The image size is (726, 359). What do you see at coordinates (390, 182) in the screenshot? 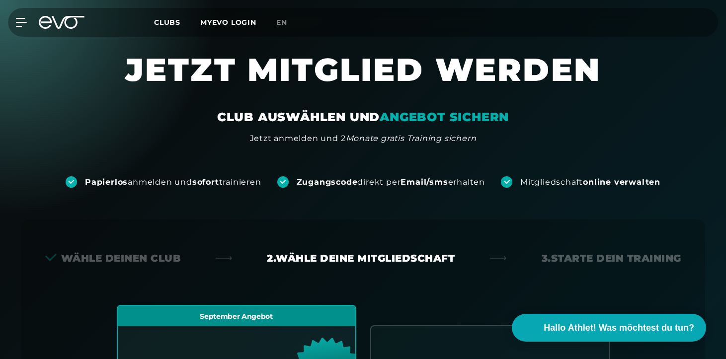
I see `div: direkt per erhalten` at bounding box center [390, 182].